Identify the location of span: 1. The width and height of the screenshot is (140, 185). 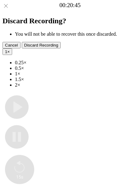
(6, 51).